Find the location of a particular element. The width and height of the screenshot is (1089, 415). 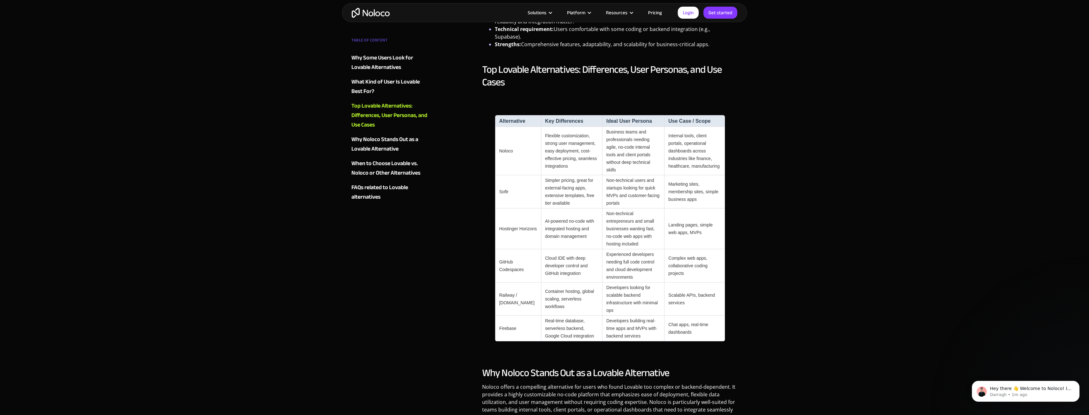

td: Complex web apps, collaborative coding projects is located at coordinates (694, 266).